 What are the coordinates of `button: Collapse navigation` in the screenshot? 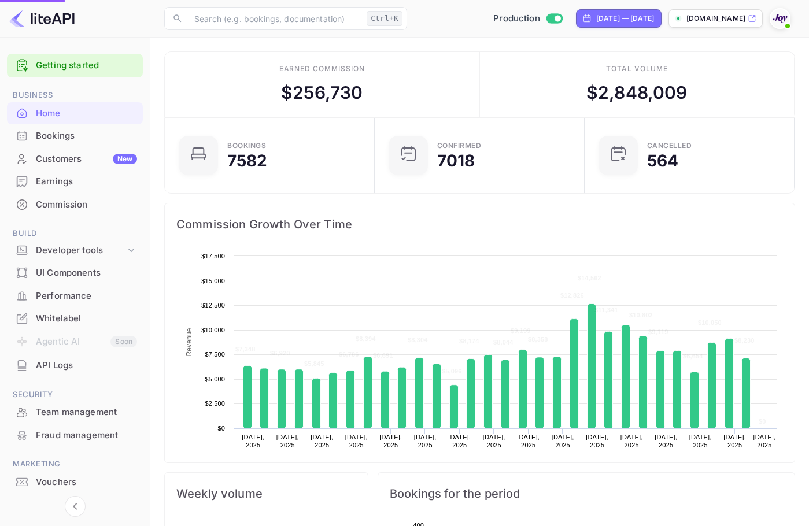 It's located at (75, 507).